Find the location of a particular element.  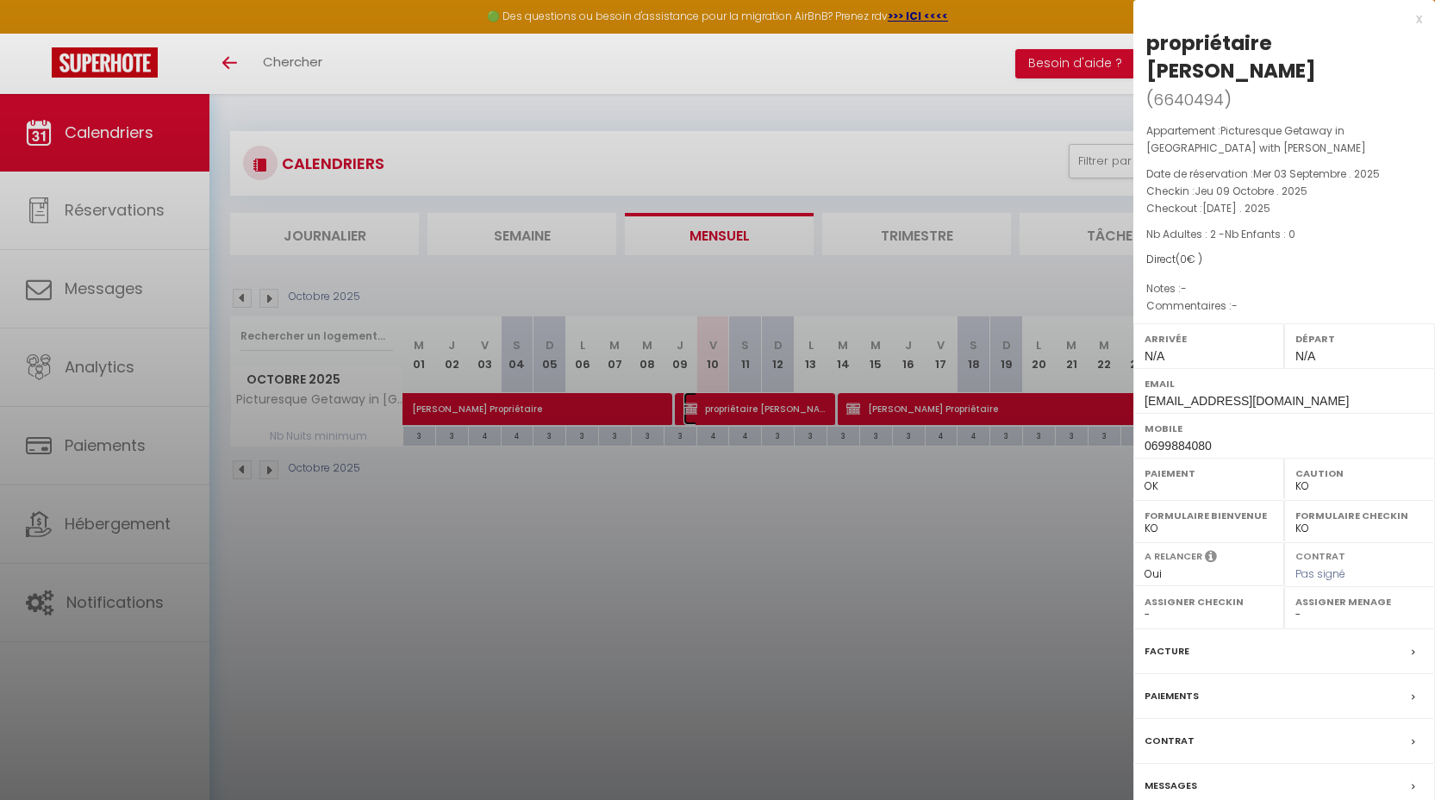

label: Arrivée is located at coordinates (1208, 339).